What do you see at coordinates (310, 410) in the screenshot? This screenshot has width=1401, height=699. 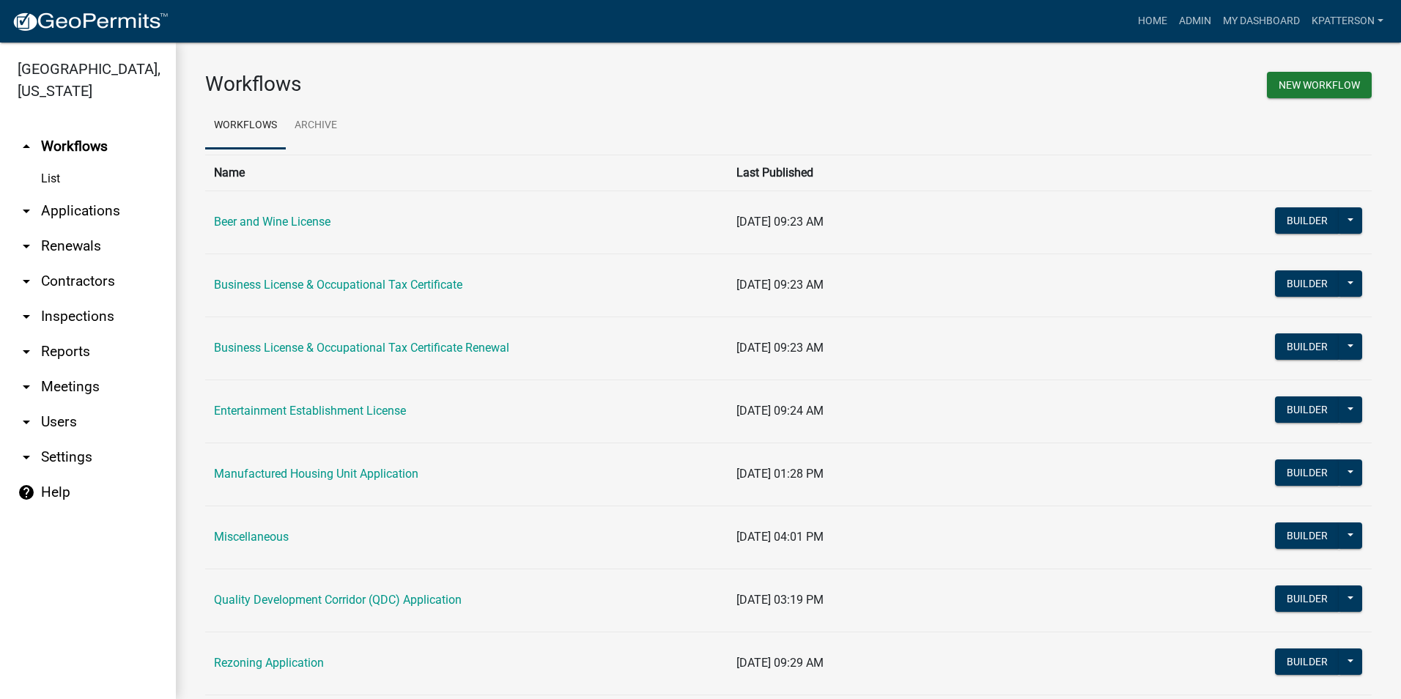 I see `a: Entertainment Establishment License` at bounding box center [310, 410].